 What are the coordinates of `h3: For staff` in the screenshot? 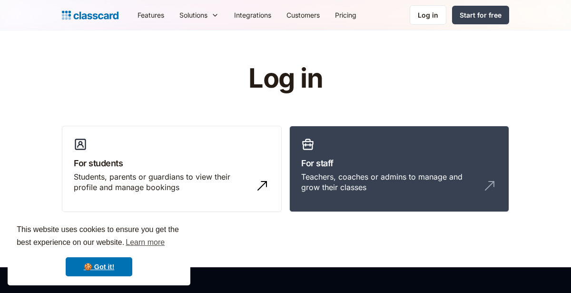 It's located at (399, 163).